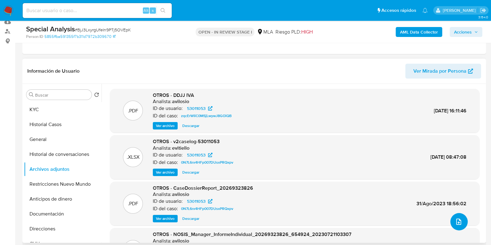 This screenshot has height=245, width=491. I want to click on span: Ver Mirada por Persona, so click(440, 71).